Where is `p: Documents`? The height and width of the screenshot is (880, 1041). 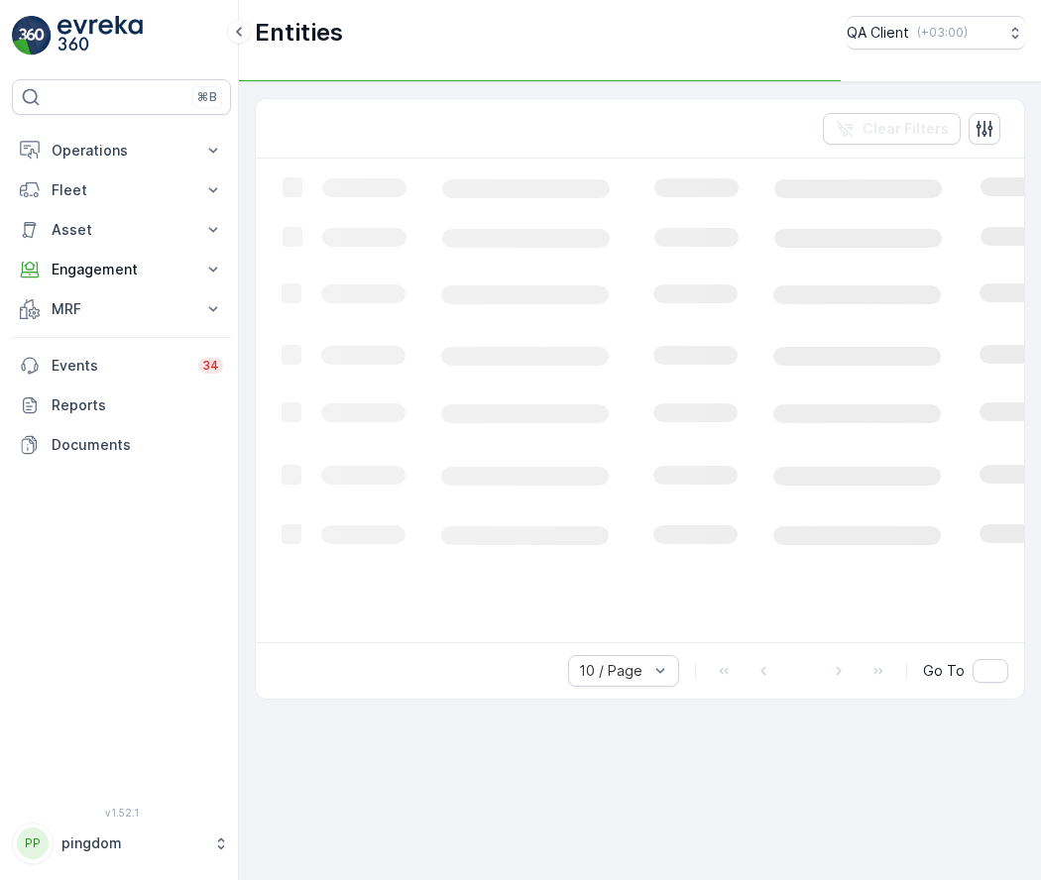
p: Documents is located at coordinates (137, 445).